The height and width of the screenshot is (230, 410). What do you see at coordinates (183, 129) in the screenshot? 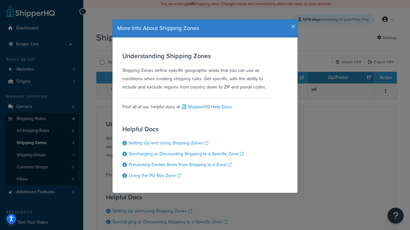
I see `h3: Helpful Docs` at bounding box center [183, 129].